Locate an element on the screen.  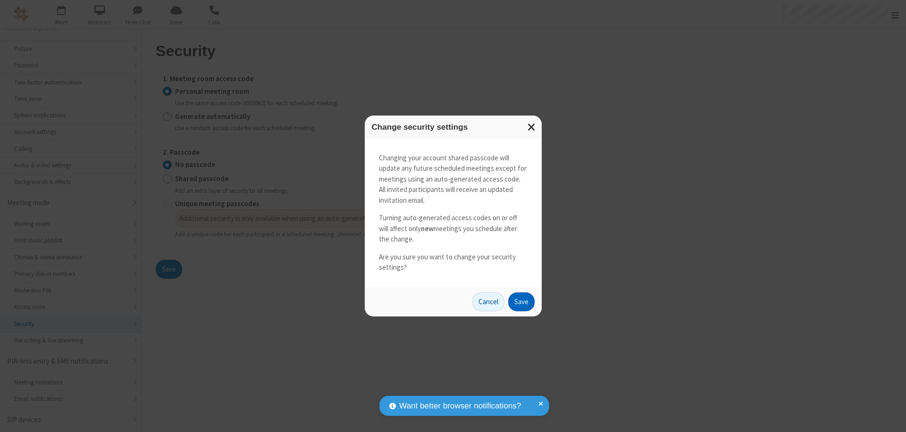
p: Turning auto-generated access codes on or off will affect only meetings you schedule after the ch... is located at coordinates (453, 229).